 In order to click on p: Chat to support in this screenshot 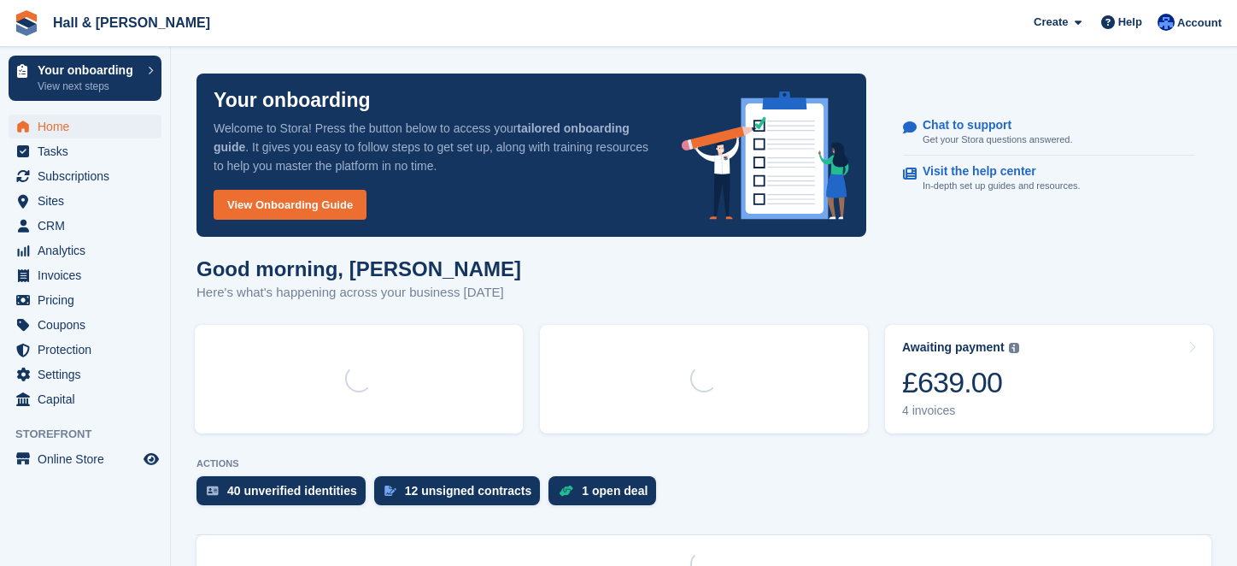, I will do `click(990, 125)`.